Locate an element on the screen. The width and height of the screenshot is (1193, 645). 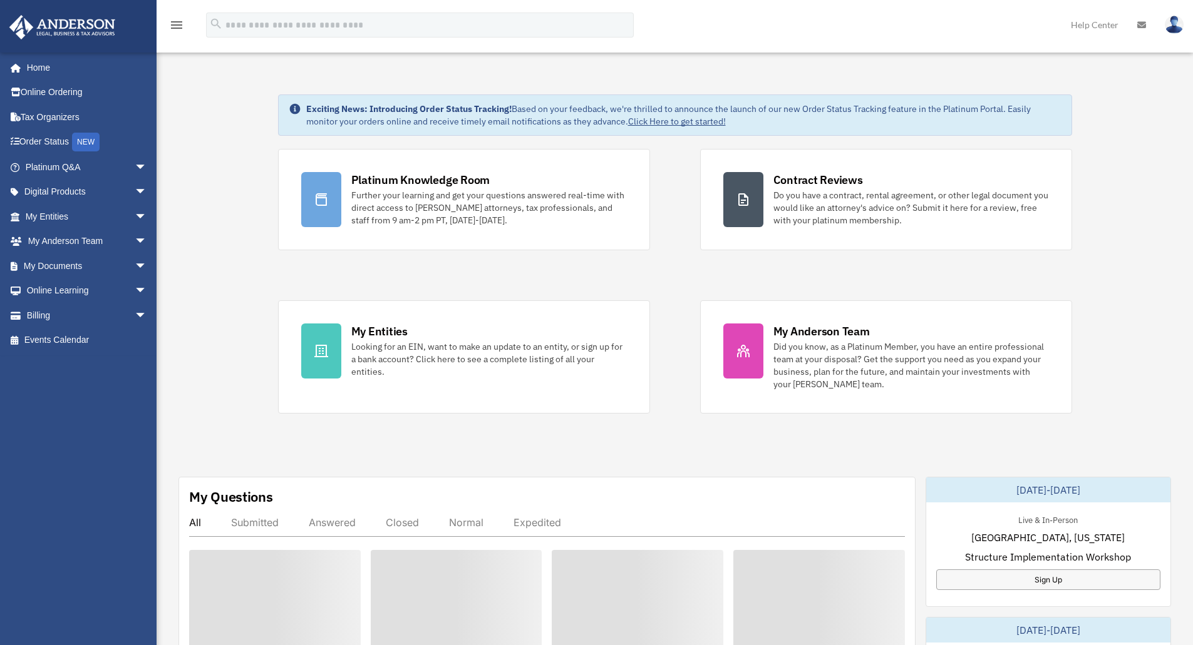
div: Live & In-Person is located at coordinates (1047, 519).